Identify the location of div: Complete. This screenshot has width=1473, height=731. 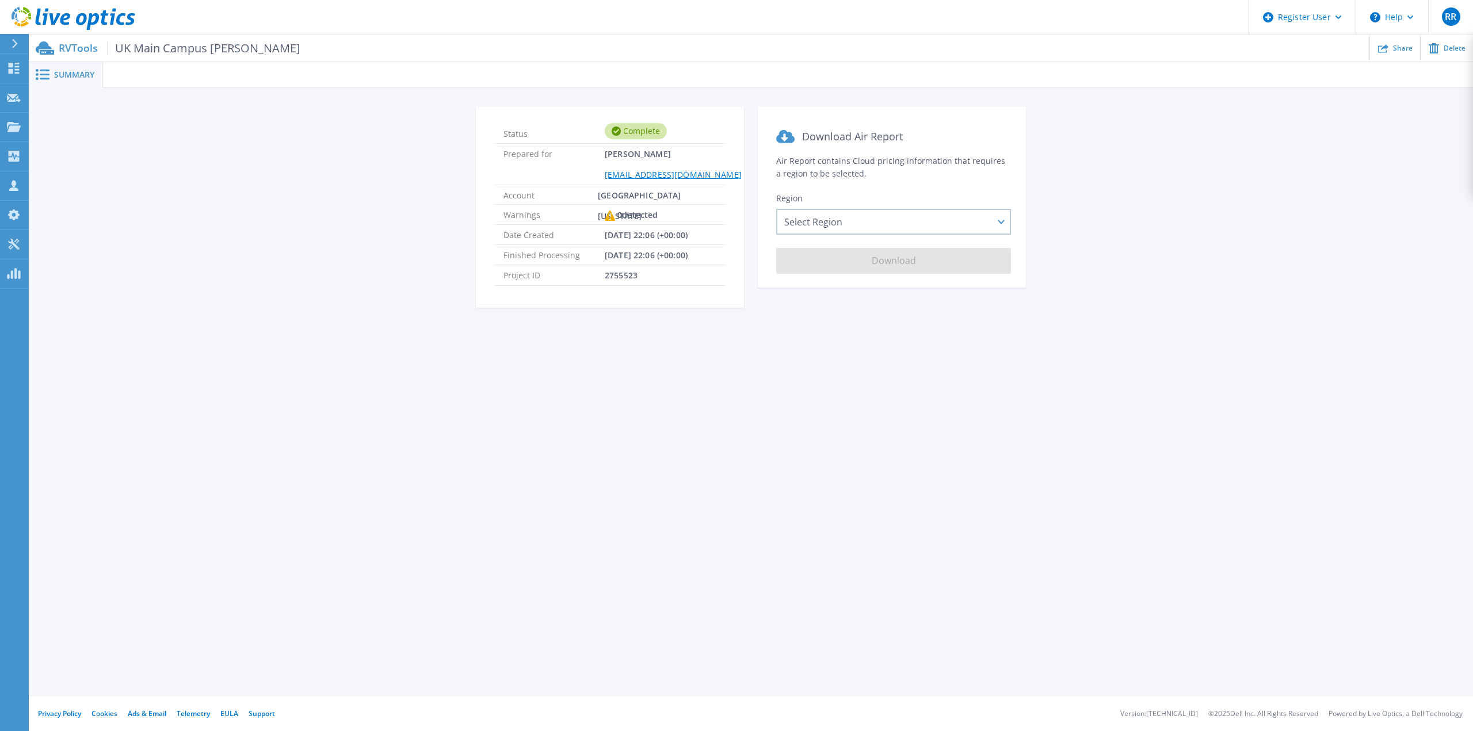
(636, 131).